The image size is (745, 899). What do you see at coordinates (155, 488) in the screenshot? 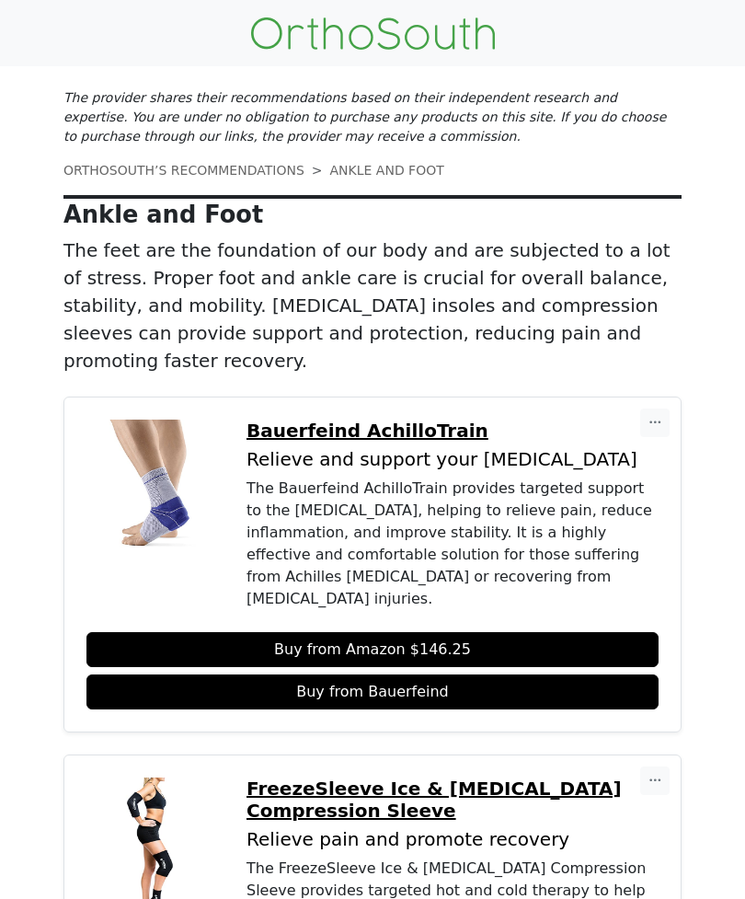
I see `img: Bauerfeind AchilloTrain` at bounding box center [155, 488].